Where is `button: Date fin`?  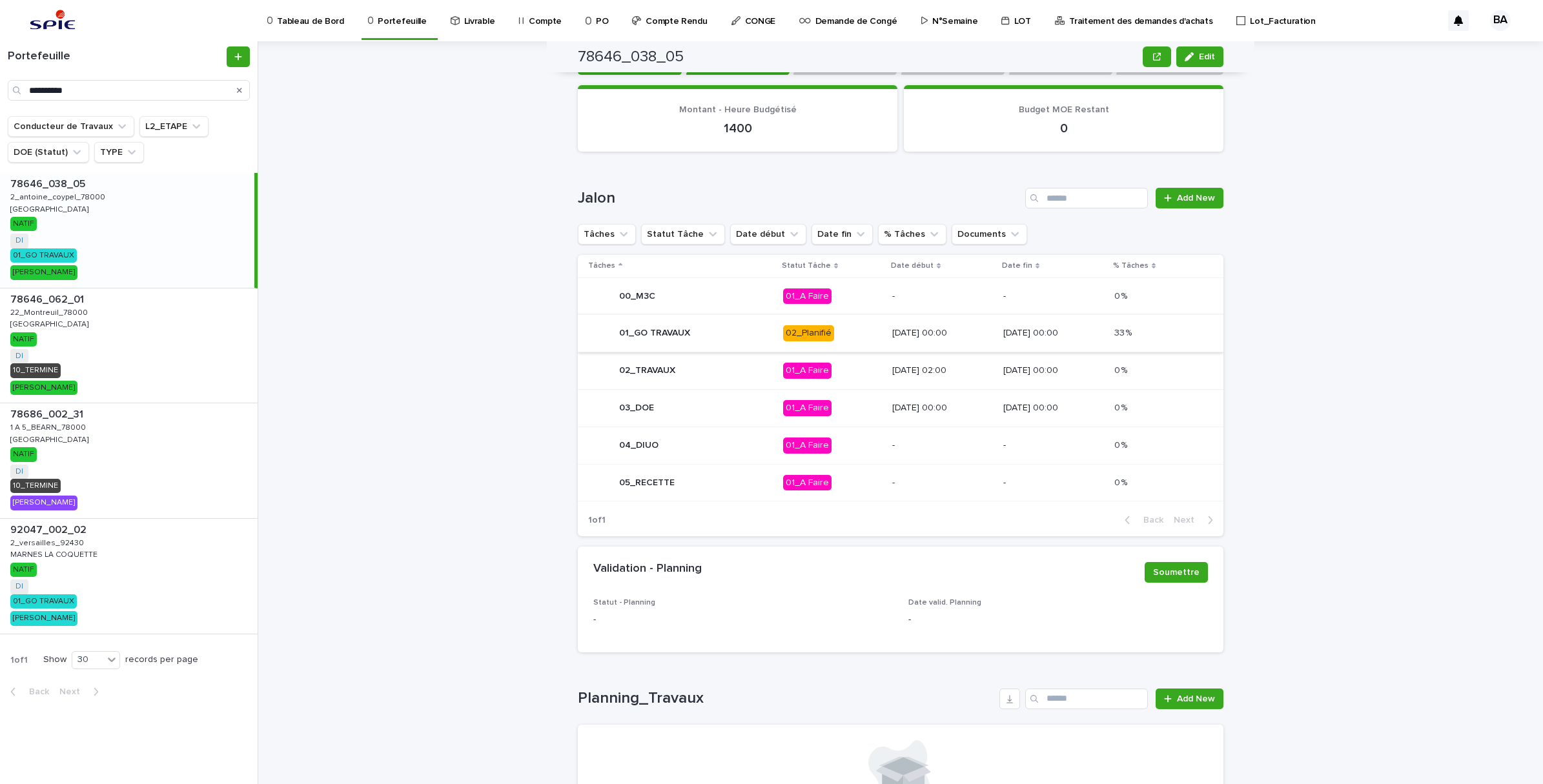
button: Date fin is located at coordinates (841, 234).